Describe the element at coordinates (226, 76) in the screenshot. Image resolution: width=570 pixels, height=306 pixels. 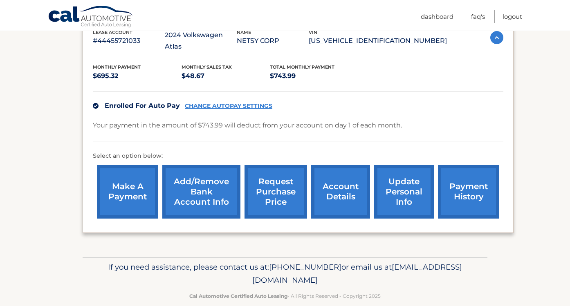
I see `p: $48.67` at that location.